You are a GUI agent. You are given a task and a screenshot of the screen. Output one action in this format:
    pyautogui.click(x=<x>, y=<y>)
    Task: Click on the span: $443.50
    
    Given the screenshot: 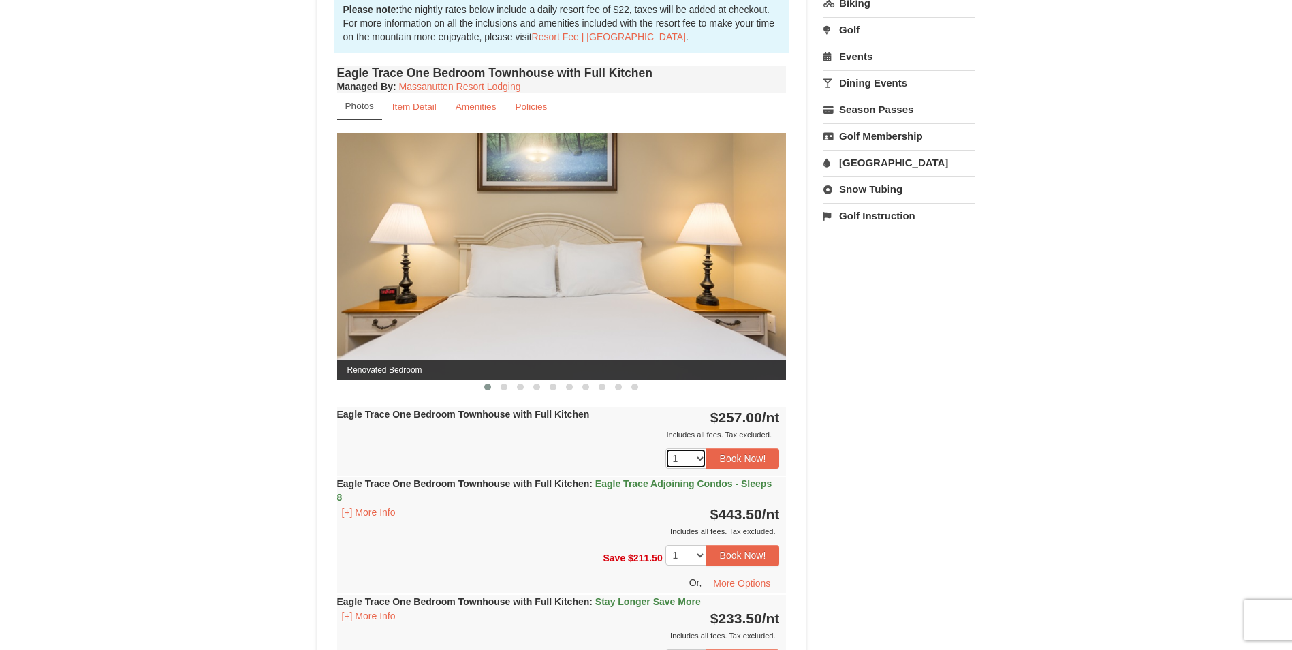 What is the action you would take?
    pyautogui.click(x=736, y=514)
    